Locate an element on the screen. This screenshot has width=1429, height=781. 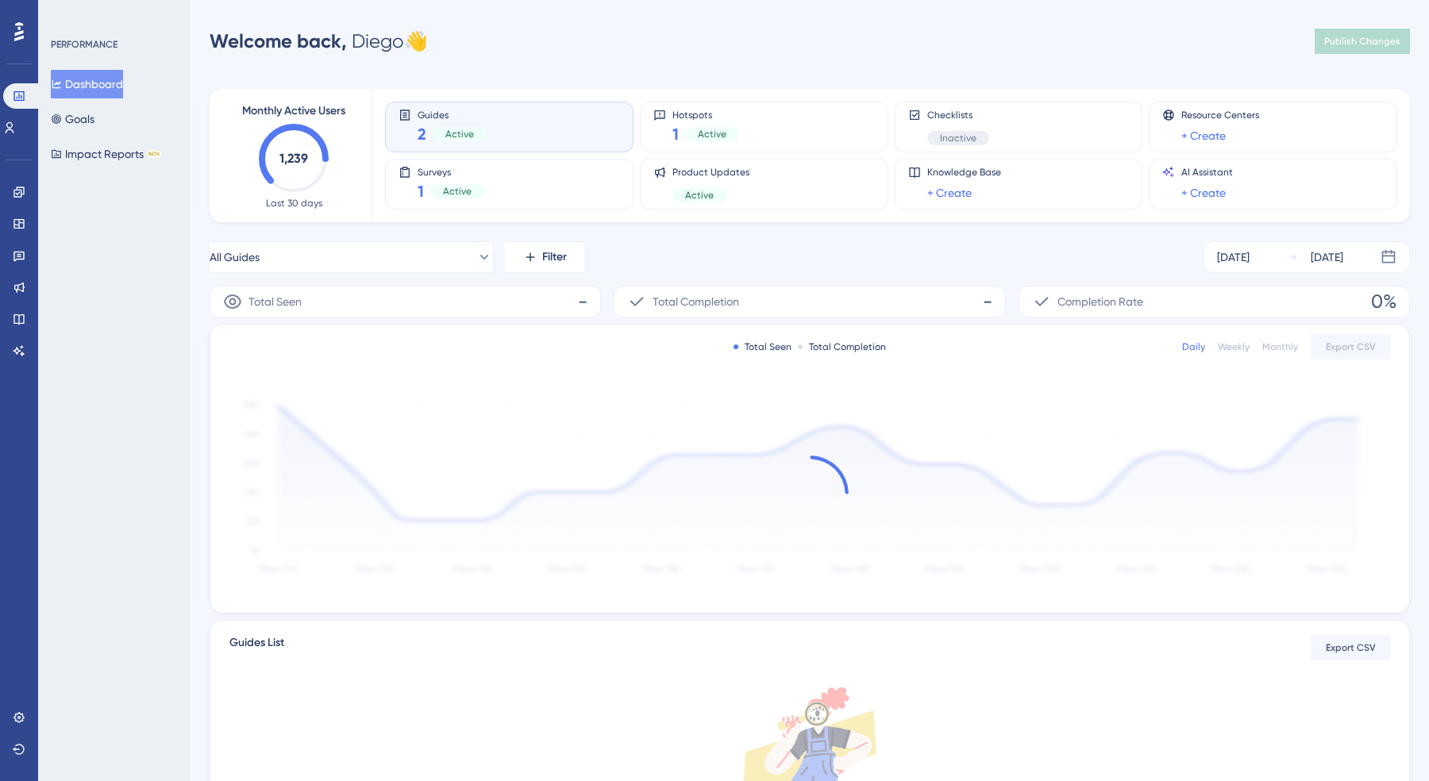
div: BETA is located at coordinates (154, 154).